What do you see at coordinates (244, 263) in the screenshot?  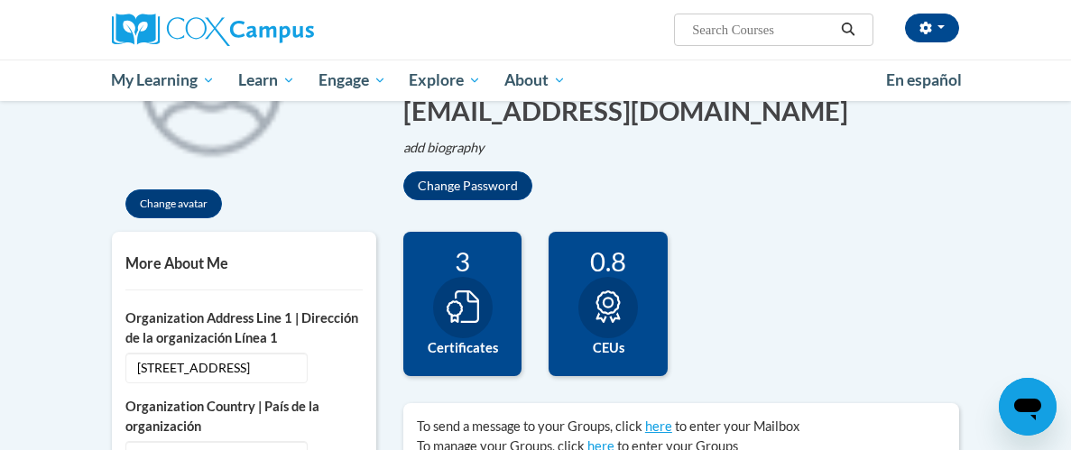 I see `h5: More About Me` at bounding box center [244, 263].